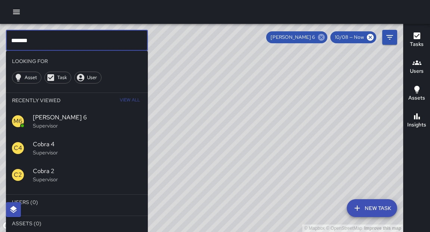 The width and height of the screenshot is (430, 232). I want to click on button: View All, so click(130, 100).